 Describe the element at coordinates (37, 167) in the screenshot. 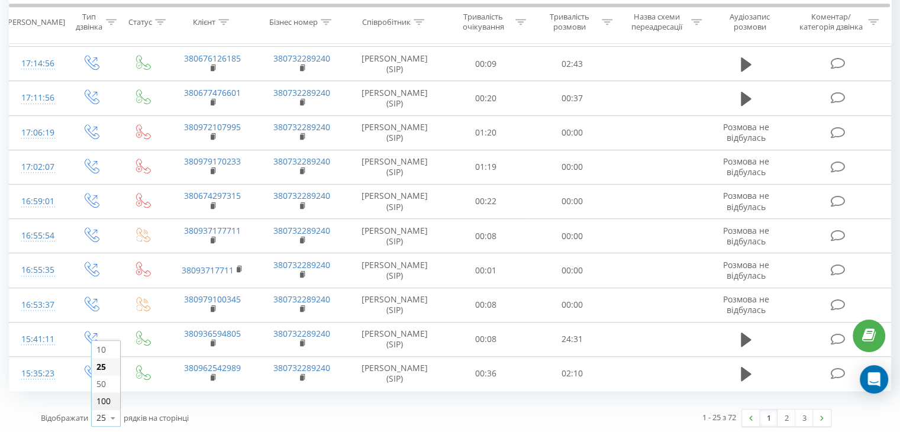

I see `div: 17:02:07` at that location.